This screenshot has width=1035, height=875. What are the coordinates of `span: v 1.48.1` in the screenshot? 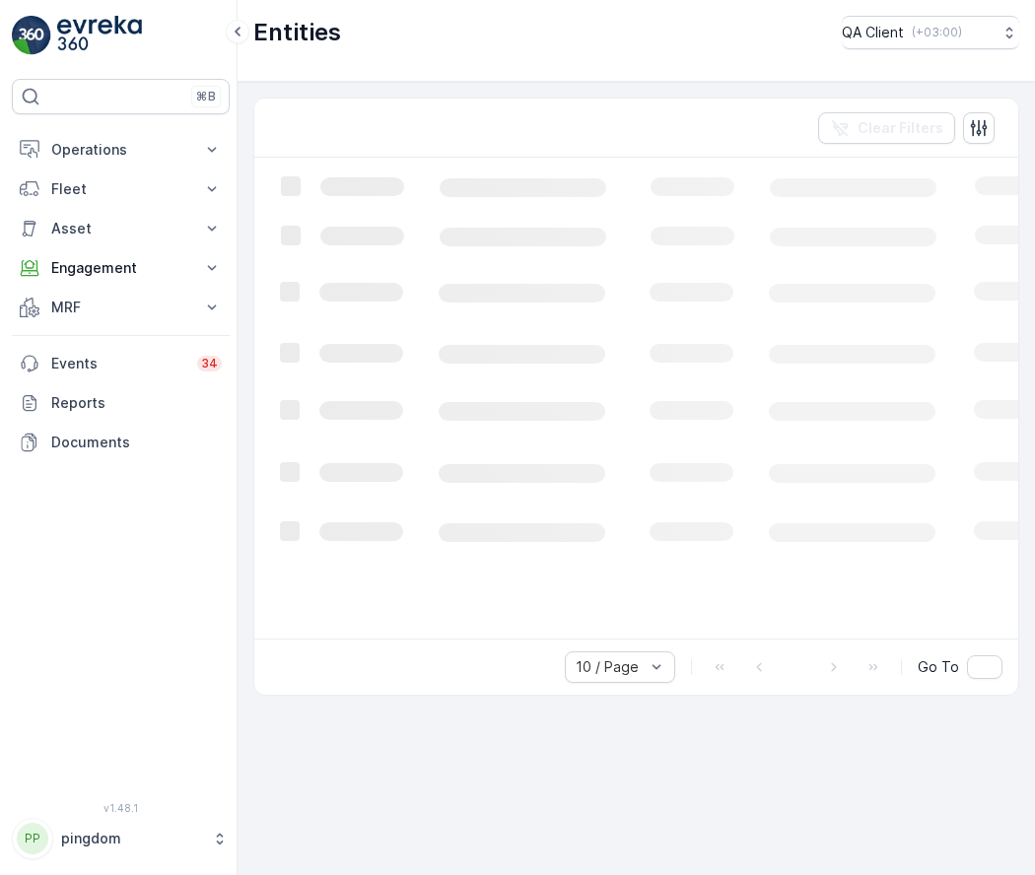 It's located at (120, 808).